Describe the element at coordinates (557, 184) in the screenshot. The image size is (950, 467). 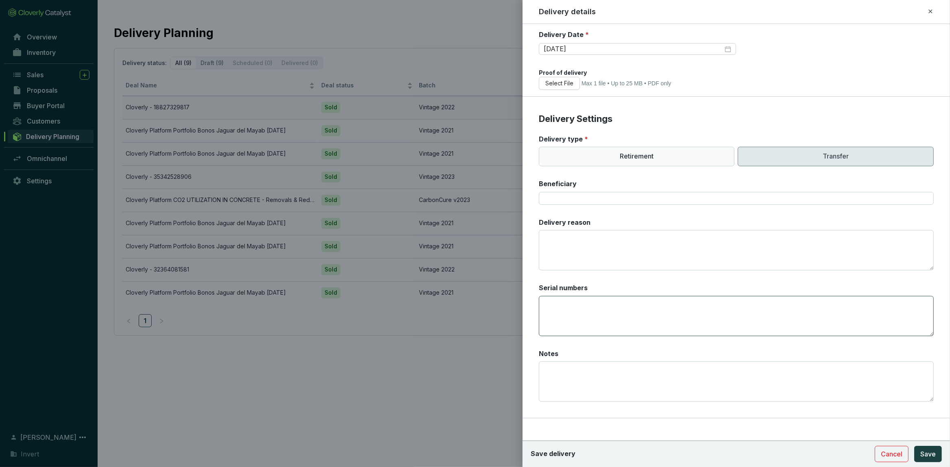
I see `label: Beneficiary` at that location.